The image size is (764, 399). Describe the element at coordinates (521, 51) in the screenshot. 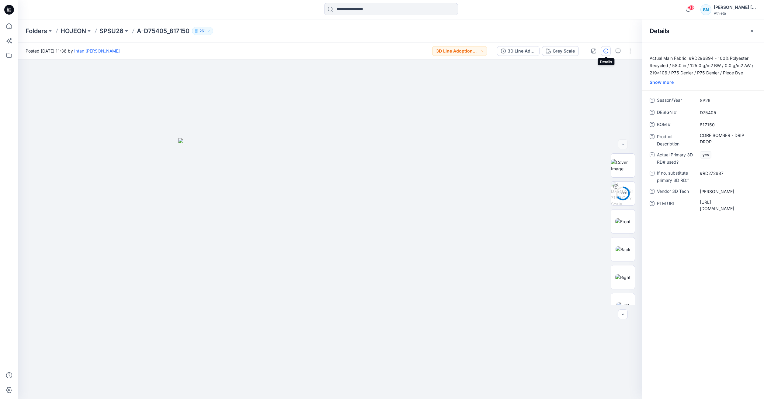

I see `div: 3D Line Adoption Sample (Vendor)` at that location.